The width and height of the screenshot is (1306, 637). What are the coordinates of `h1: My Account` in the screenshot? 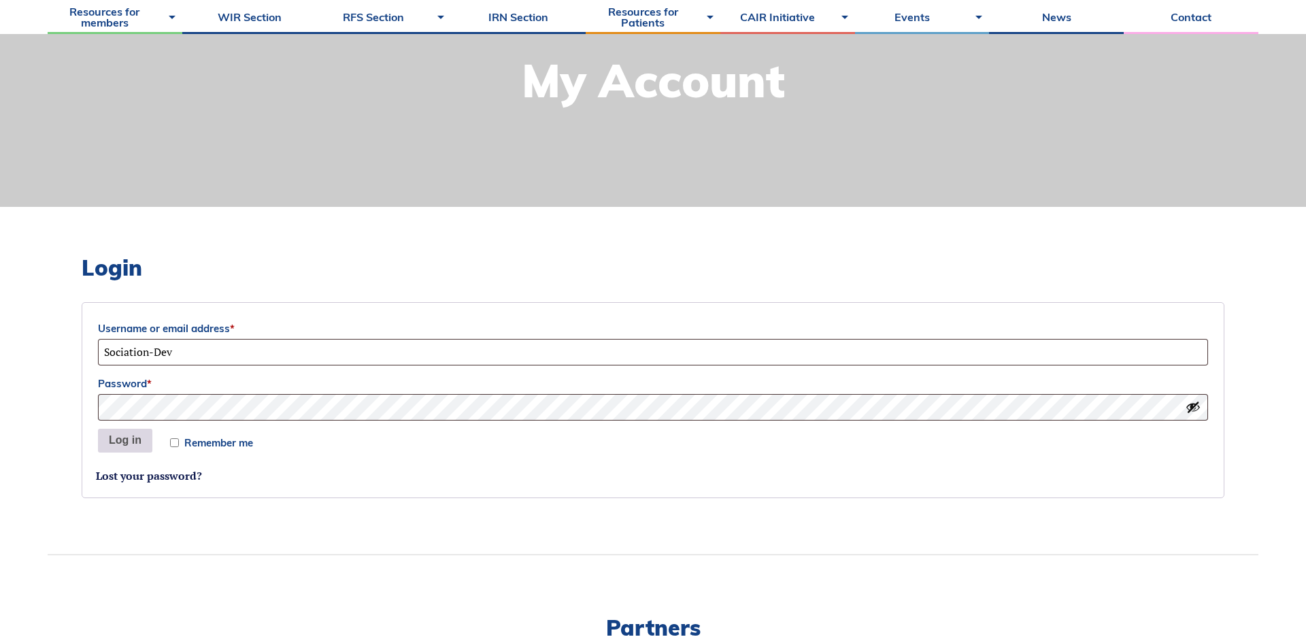 It's located at (653, 80).